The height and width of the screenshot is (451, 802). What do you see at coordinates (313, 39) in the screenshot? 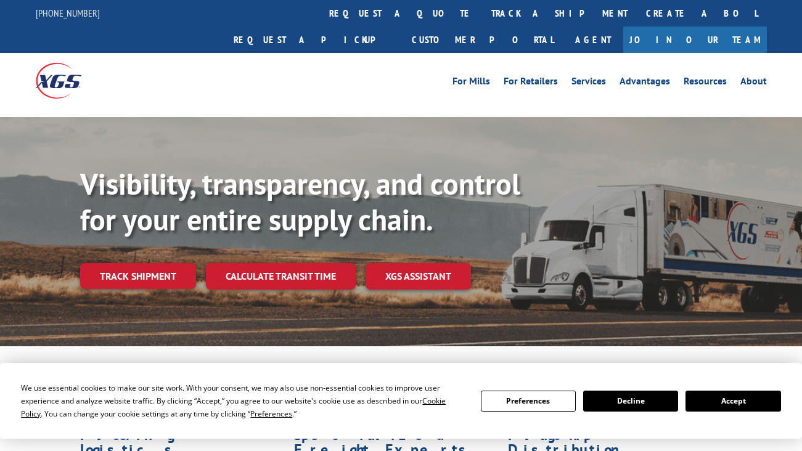
I see `a: Request a pickup` at bounding box center [313, 39].